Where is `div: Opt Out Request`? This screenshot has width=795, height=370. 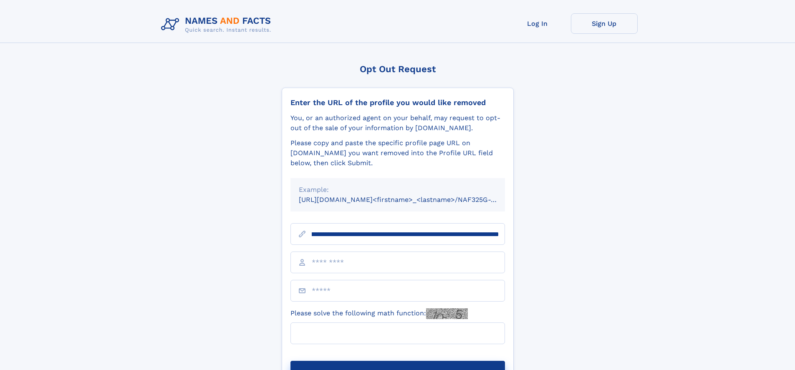
div: Opt Out Request is located at coordinates (398, 69).